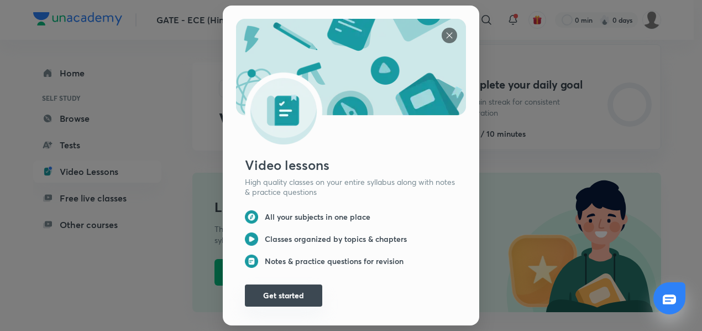  I want to click on button: Get started, so click(284, 295).